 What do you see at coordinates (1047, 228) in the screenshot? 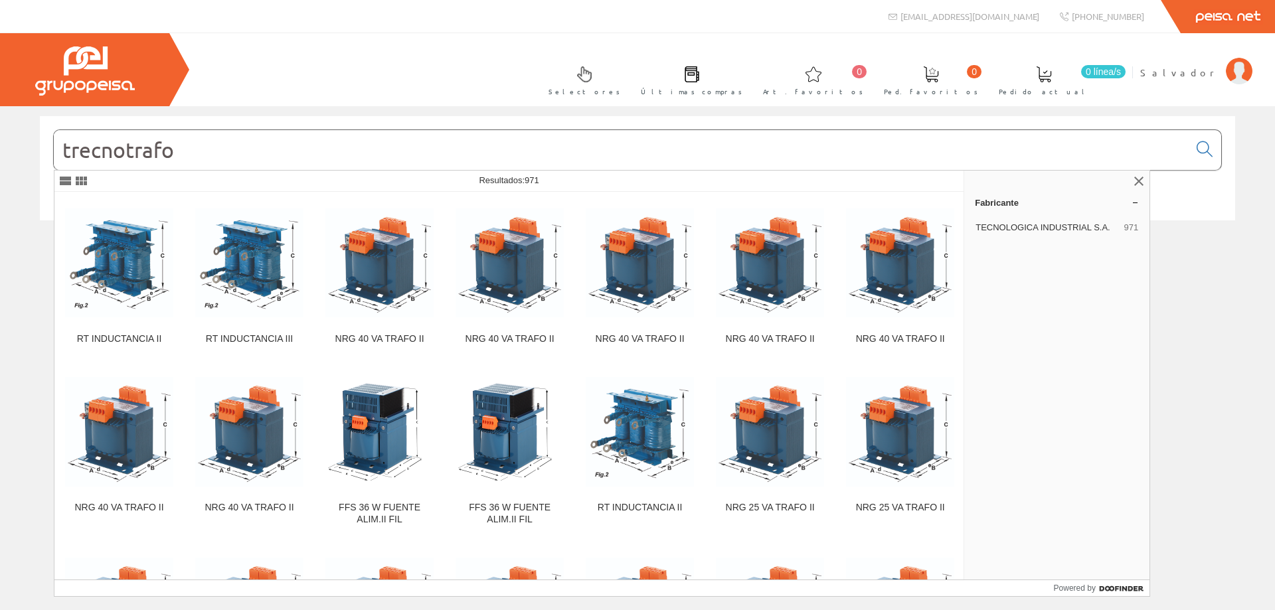
I see `span: TECNOLOGICA INDUSTRIAL S.A.` at bounding box center [1047, 228].